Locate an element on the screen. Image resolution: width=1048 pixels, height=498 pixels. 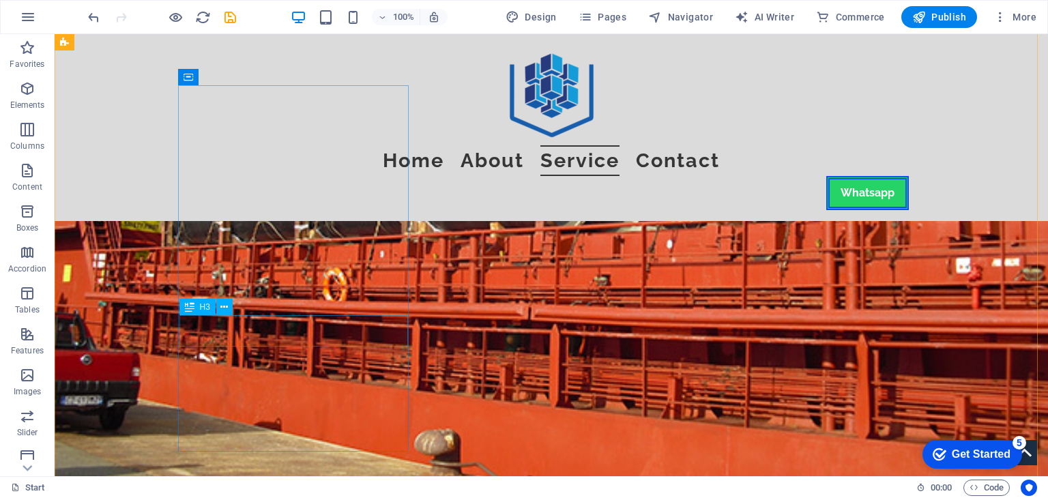
button: save is located at coordinates (230, 17).